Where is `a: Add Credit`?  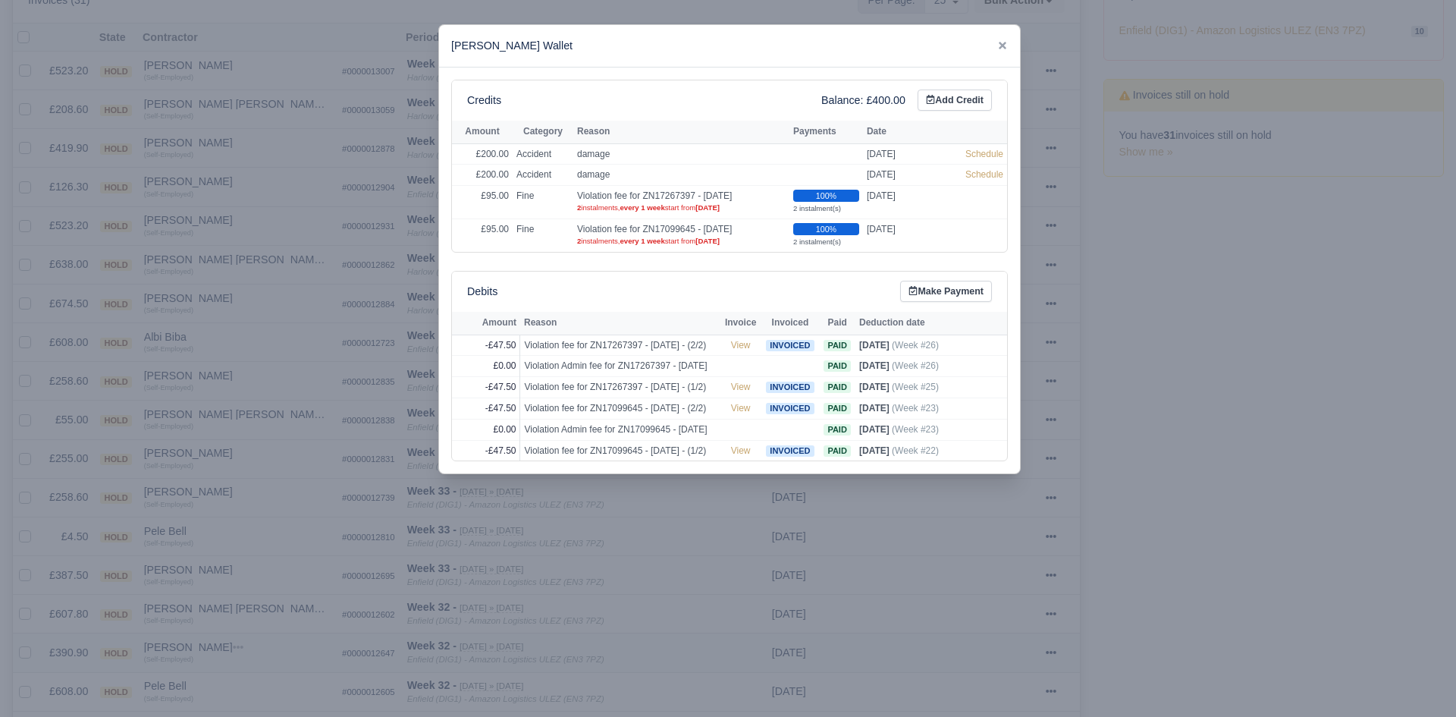 a: Add Credit is located at coordinates (955, 100).